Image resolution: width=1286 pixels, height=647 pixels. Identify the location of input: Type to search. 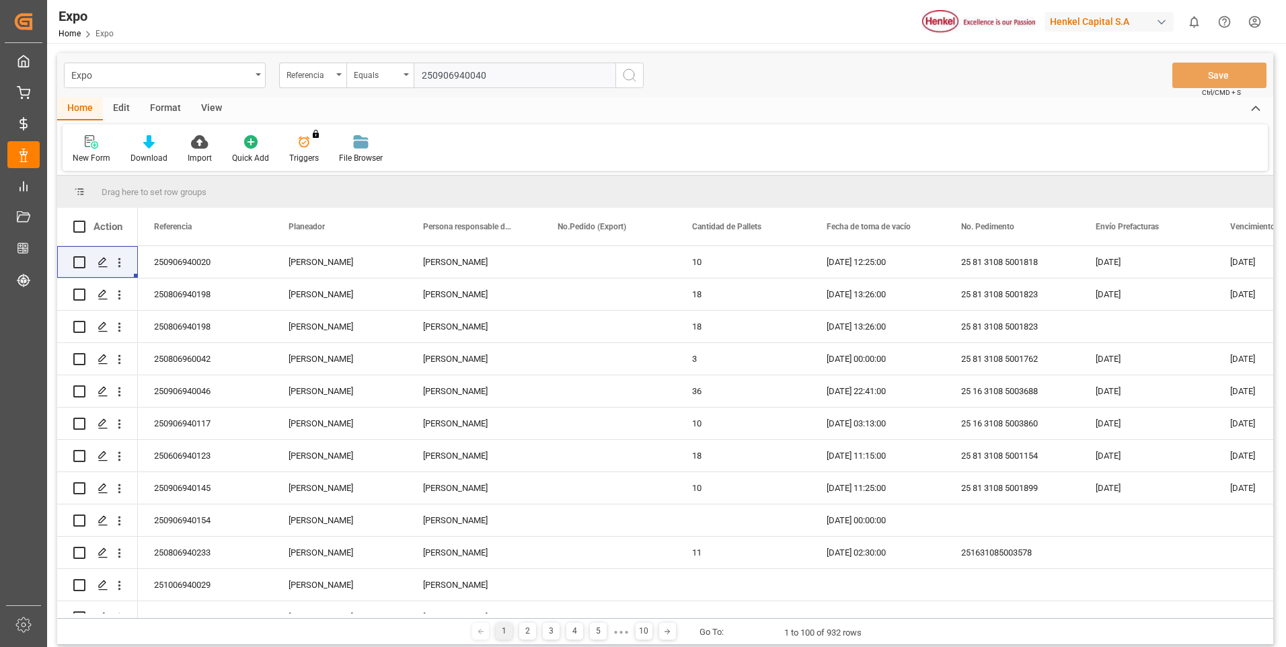
(515, 75).